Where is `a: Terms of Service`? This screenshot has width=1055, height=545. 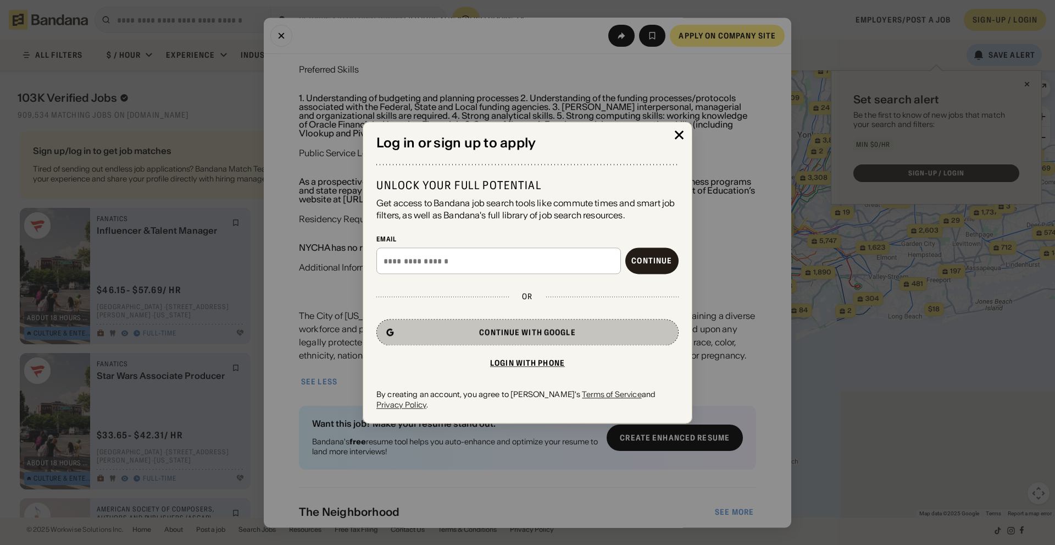
a: Terms of Service is located at coordinates (612, 395).